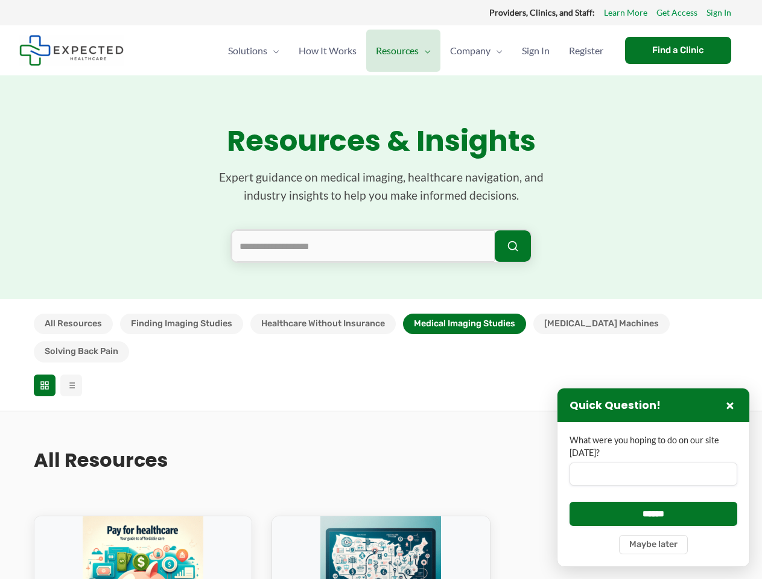  What do you see at coordinates (678, 50) in the screenshot?
I see `a: Find a Clinic` at bounding box center [678, 50].